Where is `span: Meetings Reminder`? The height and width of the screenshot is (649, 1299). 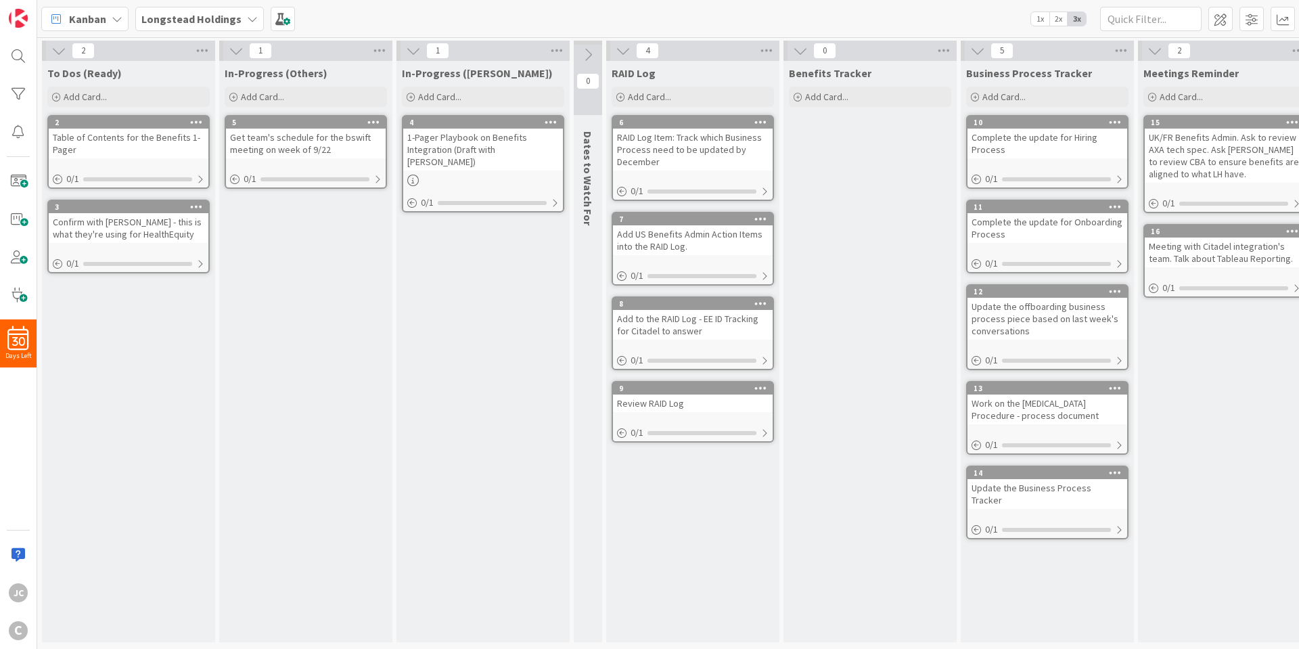
span: Meetings Reminder is located at coordinates (1191, 73).